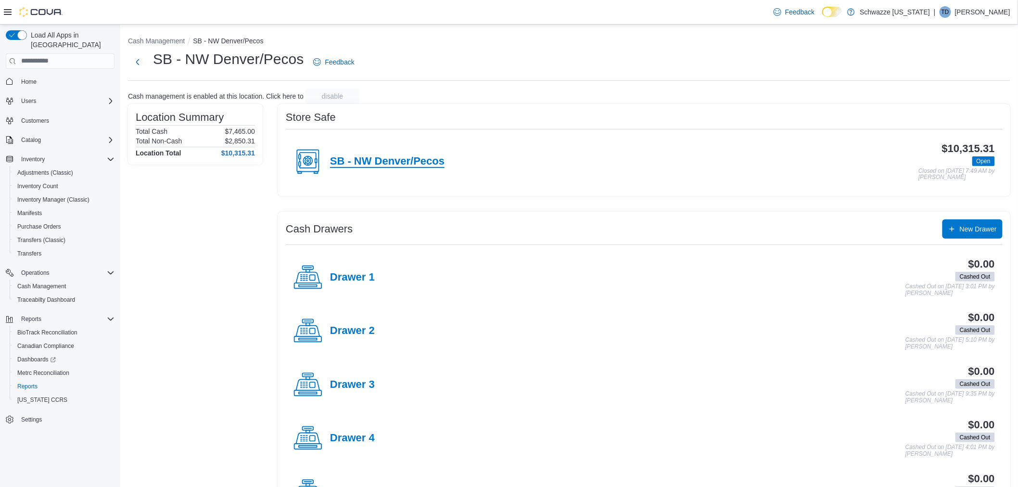 The width and height of the screenshot is (1018, 487). What do you see at coordinates (332, 96) in the screenshot?
I see `button: disable` at bounding box center [332, 96].